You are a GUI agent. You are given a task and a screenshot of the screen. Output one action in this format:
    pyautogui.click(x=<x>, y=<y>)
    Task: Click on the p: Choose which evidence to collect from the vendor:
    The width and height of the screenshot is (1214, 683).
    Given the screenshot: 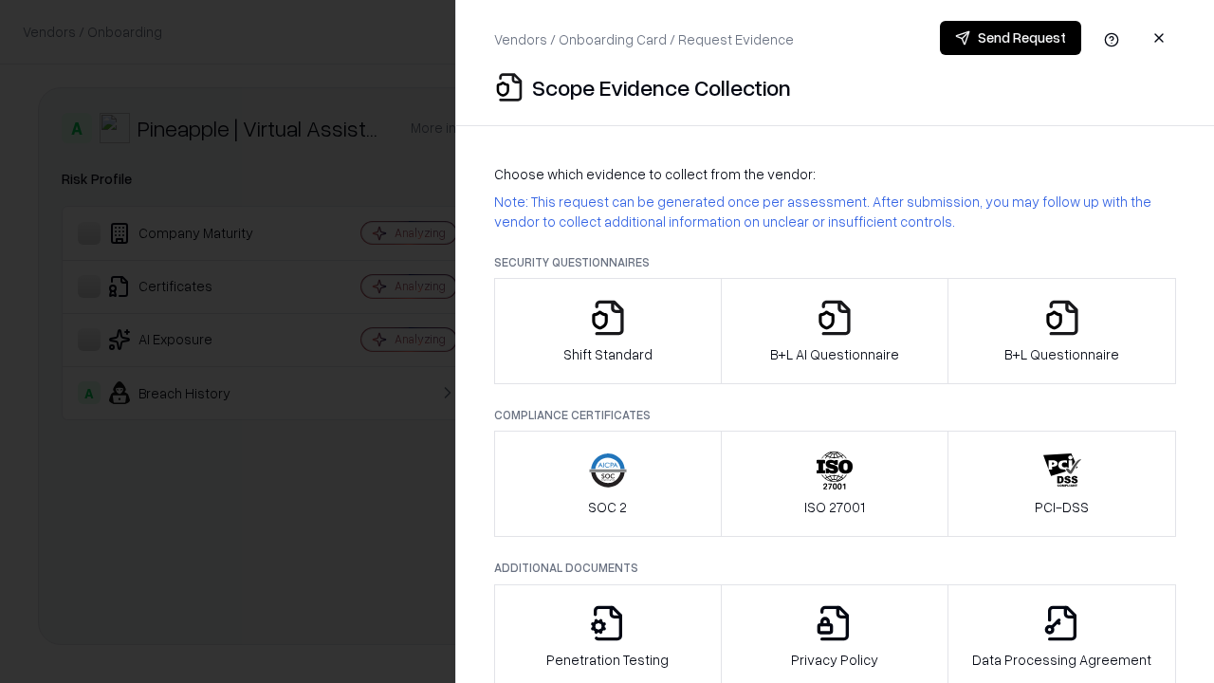 What is the action you would take?
    pyautogui.click(x=835, y=174)
    